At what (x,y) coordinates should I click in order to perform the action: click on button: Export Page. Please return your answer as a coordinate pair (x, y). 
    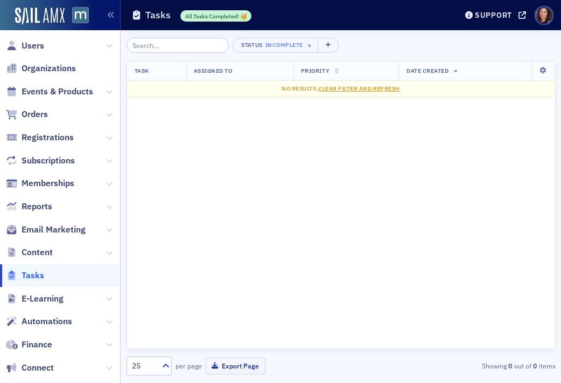
    Looking at the image, I should click on (235, 365).